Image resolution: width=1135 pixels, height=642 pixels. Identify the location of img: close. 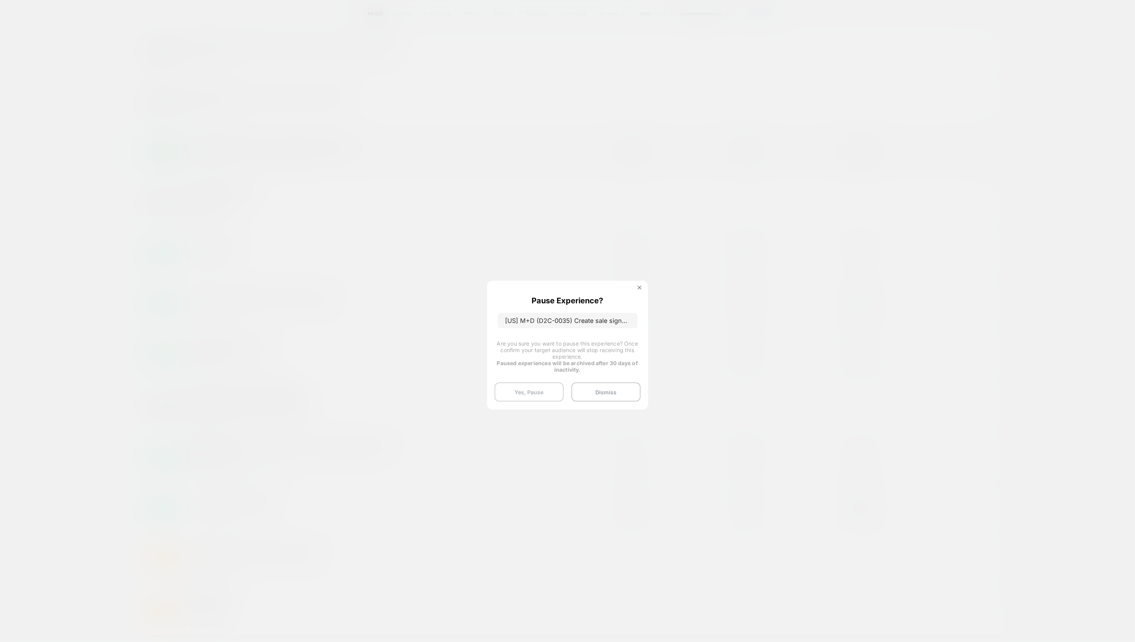
(639, 288).